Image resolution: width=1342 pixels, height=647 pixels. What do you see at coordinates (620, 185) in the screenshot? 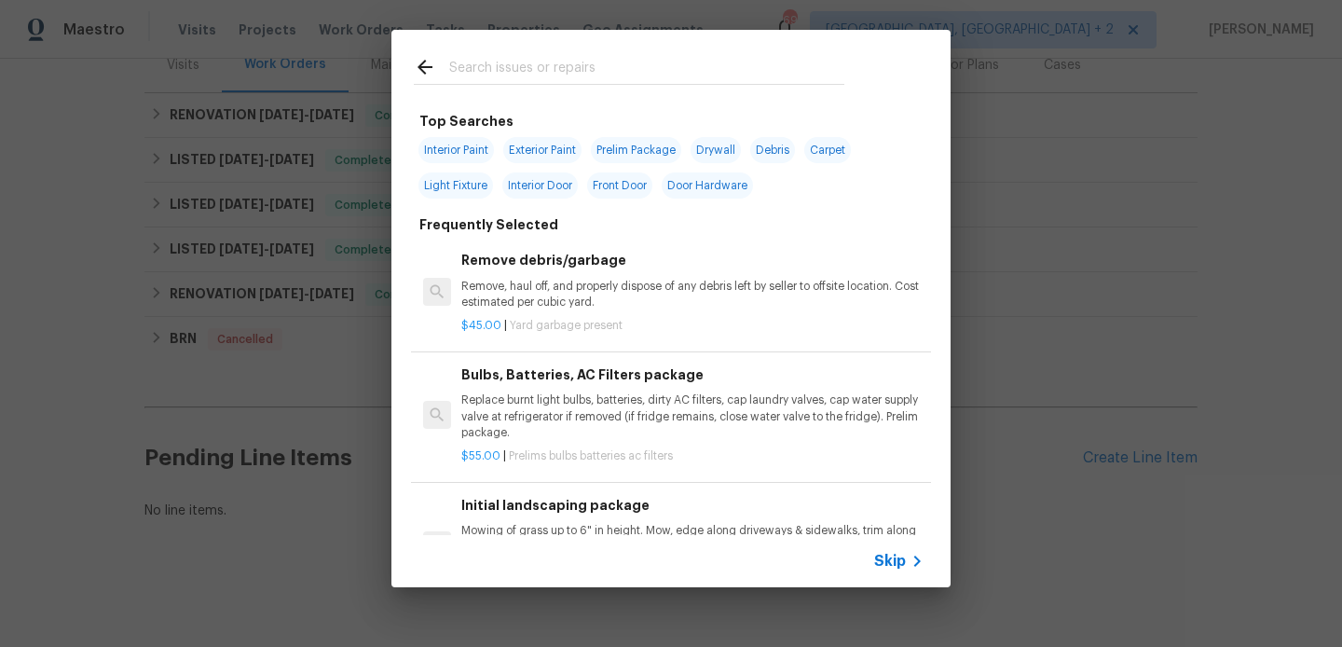
I see `span: Front Door` at bounding box center [620, 185].